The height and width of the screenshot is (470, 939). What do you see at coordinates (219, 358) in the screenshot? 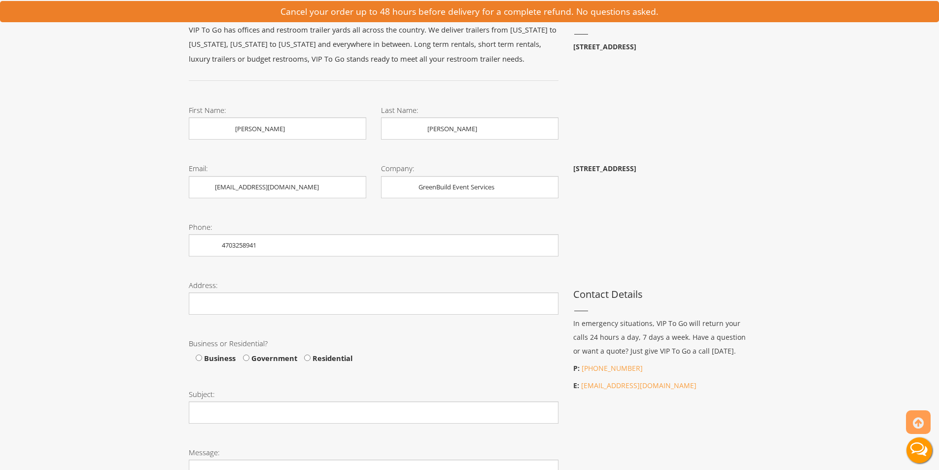
I see `span: Business` at bounding box center [219, 358].